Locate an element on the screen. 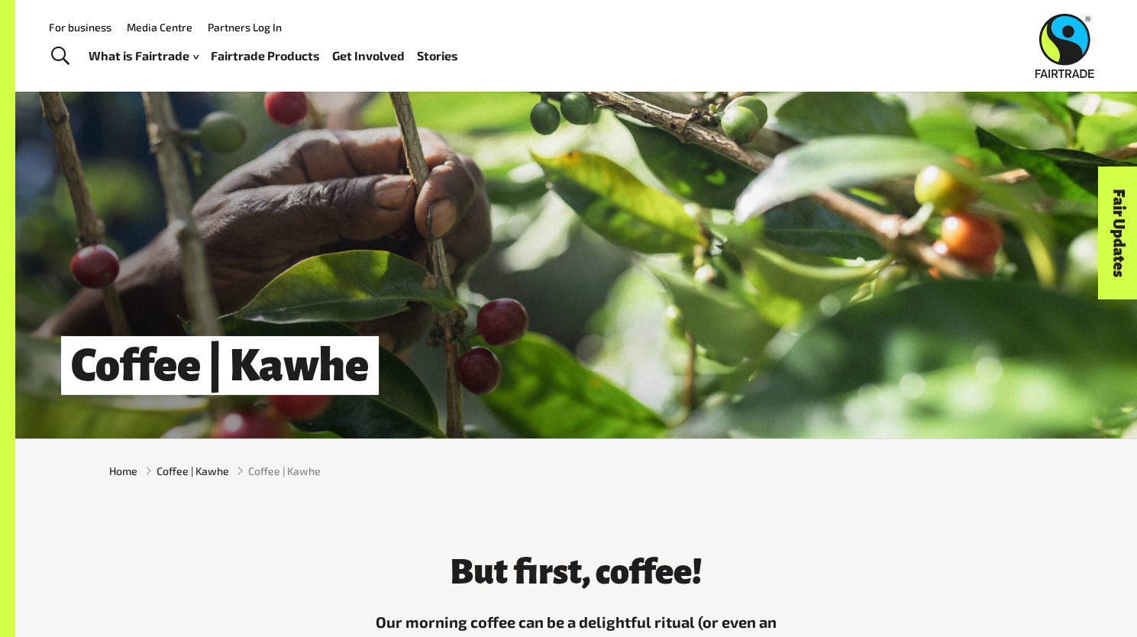 The width and height of the screenshot is (1137, 637). a: Stories is located at coordinates (438, 56).